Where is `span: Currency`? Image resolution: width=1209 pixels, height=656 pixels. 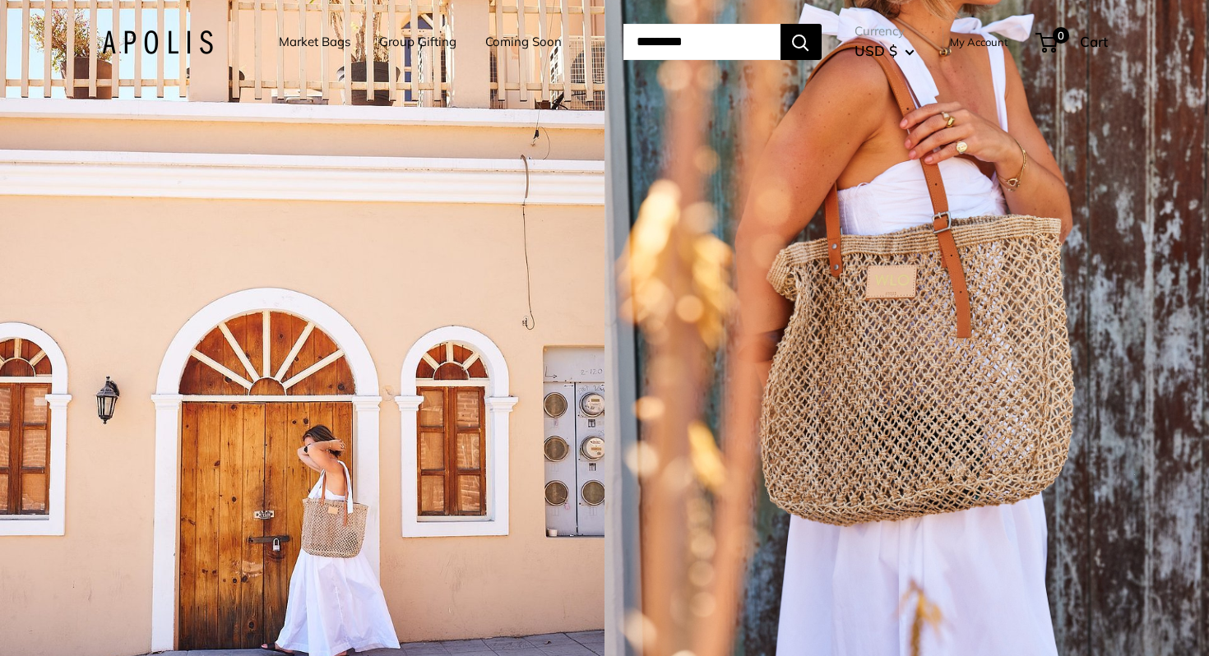
span: Currency is located at coordinates (884, 31).